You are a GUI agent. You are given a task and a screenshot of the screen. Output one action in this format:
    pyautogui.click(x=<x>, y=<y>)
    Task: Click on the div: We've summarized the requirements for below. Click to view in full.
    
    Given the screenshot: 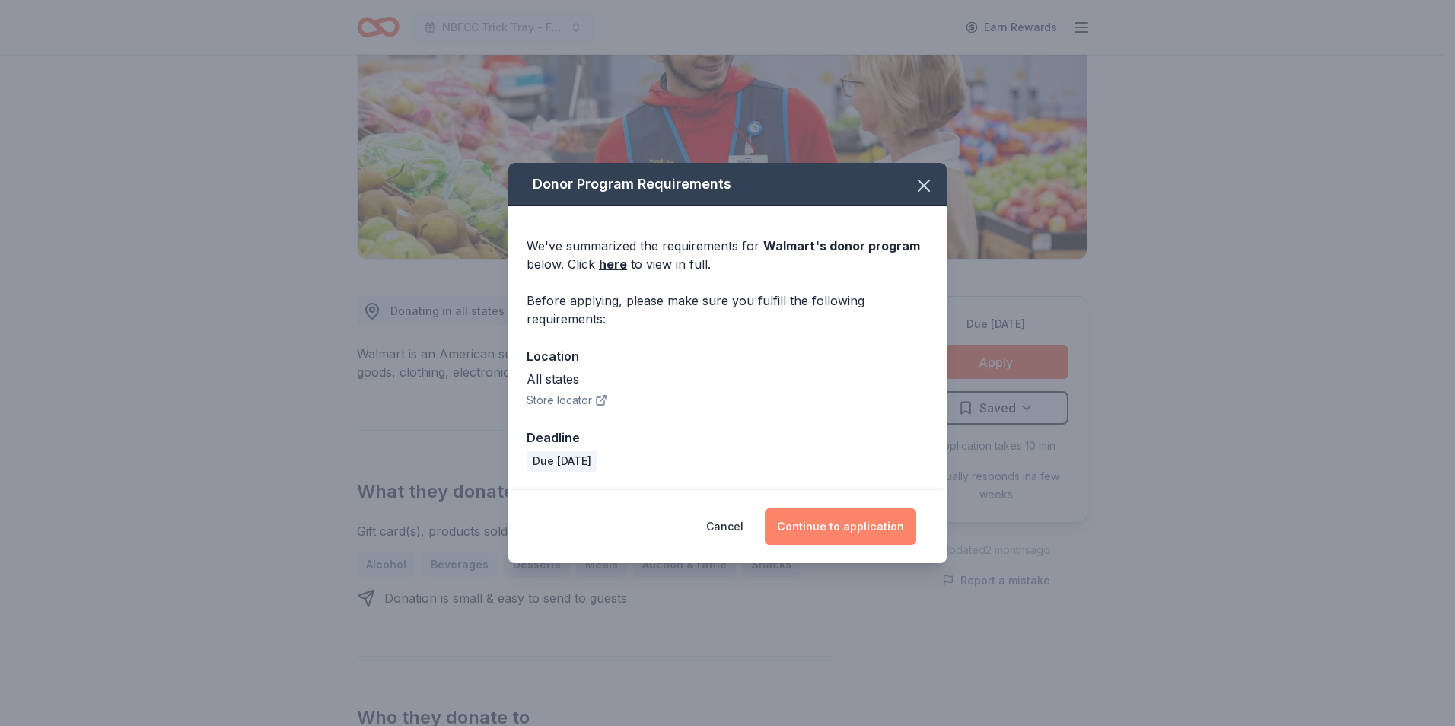 What is the action you would take?
    pyautogui.click(x=727, y=255)
    